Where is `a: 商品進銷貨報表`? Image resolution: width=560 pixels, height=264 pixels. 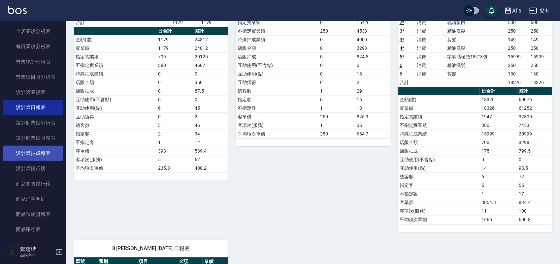
a: 商品進銷貨報表 is located at coordinates (33, 214).